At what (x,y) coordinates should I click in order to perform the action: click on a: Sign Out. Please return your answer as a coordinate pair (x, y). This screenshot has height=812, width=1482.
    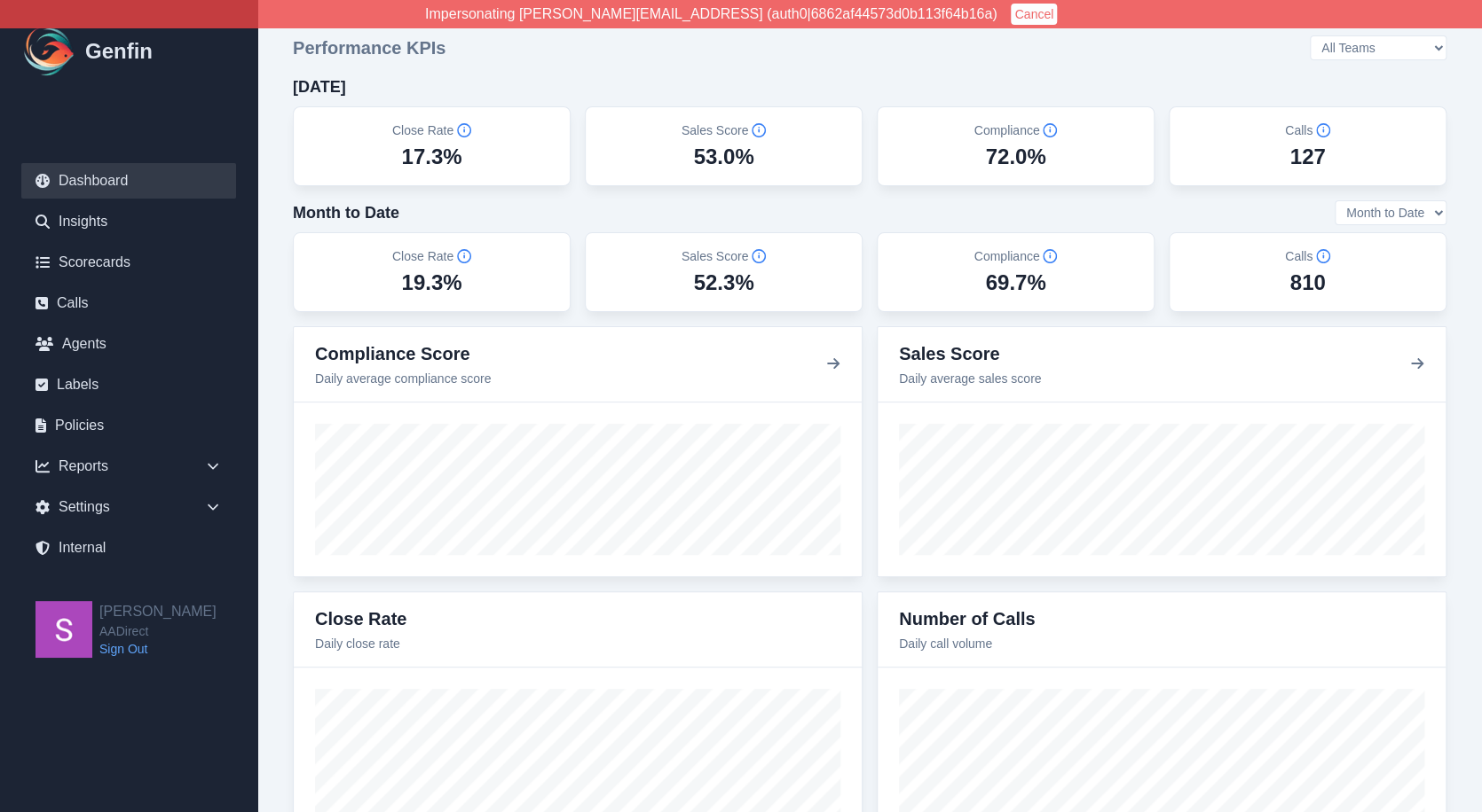
    Looking at the image, I should click on (158, 649).